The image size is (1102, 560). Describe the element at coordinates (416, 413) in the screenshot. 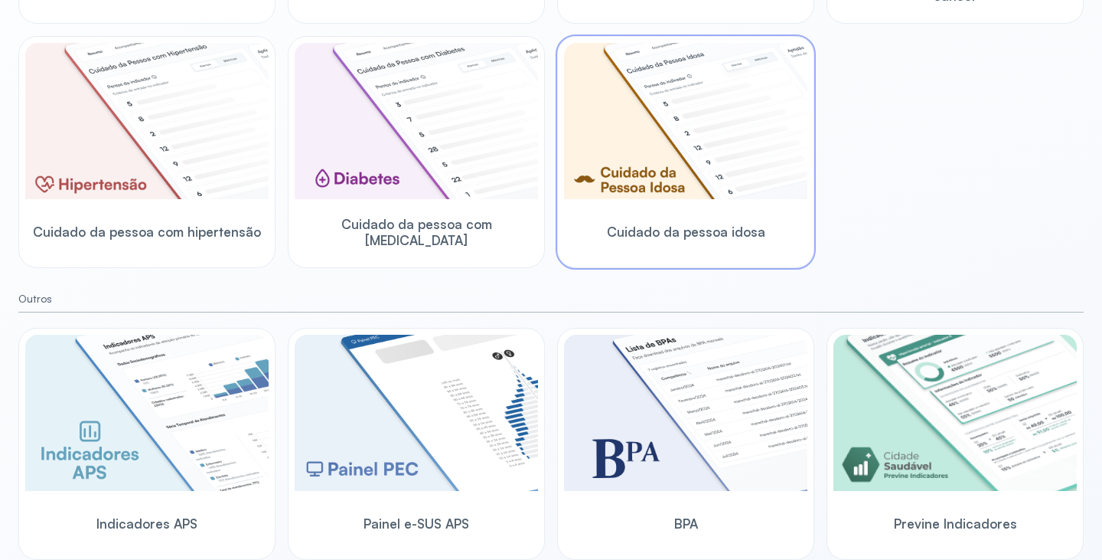

I see `img: pec-panel.png` at that location.